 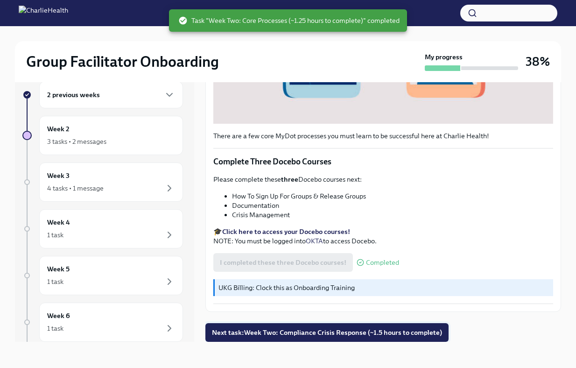 What do you see at coordinates (58, 315) in the screenshot?
I see `h6: Week 6` at bounding box center [58, 315].